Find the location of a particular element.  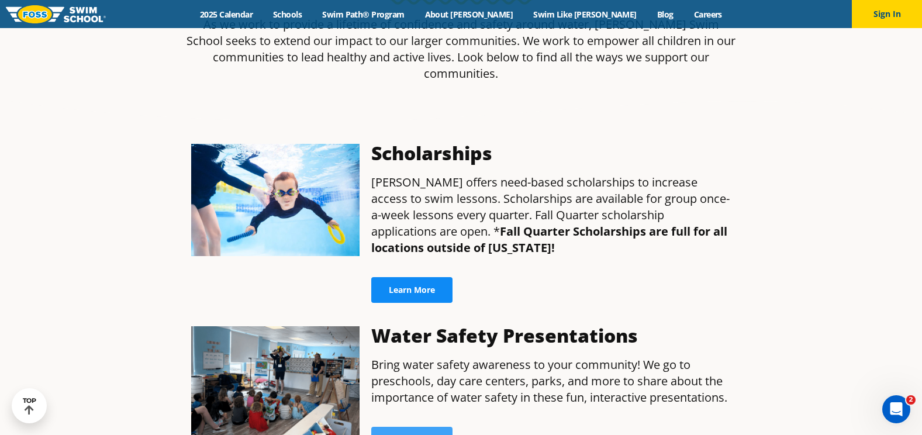

div: TOP is located at coordinates (29, 406).